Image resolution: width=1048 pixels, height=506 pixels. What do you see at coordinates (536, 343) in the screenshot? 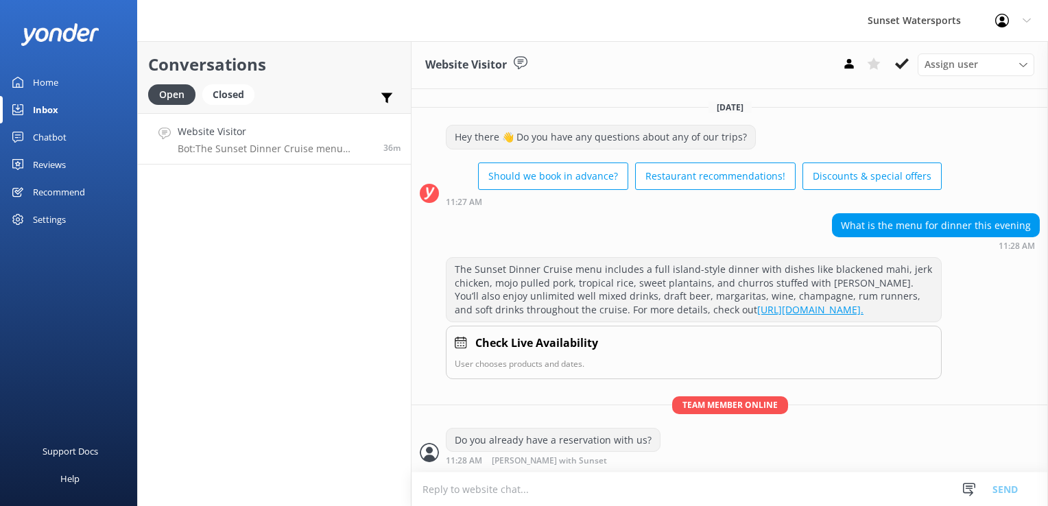
I see `h4: Check Live Availability` at bounding box center [536, 343].